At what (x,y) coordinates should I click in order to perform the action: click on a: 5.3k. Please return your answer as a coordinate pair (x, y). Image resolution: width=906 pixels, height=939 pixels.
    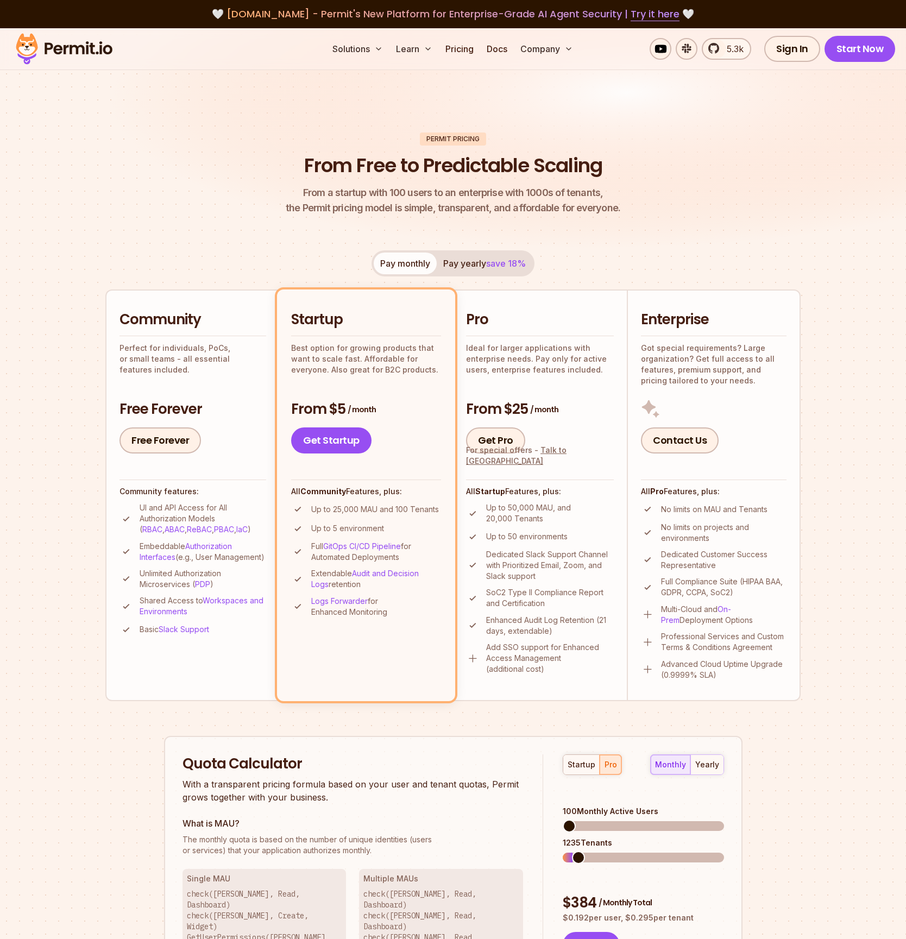
    Looking at the image, I should click on (726, 49).